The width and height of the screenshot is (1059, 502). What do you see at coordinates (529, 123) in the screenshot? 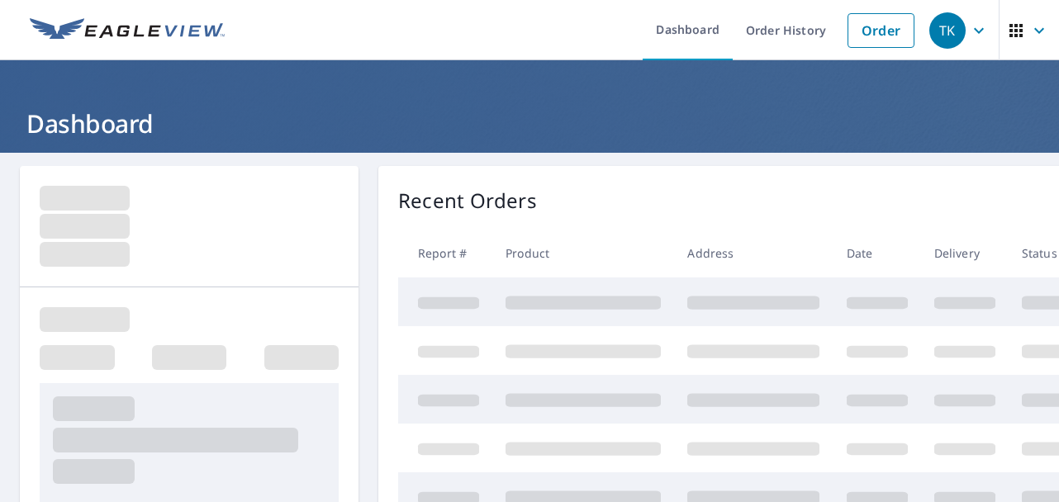
I see `h1: Dashboard` at bounding box center [529, 123].